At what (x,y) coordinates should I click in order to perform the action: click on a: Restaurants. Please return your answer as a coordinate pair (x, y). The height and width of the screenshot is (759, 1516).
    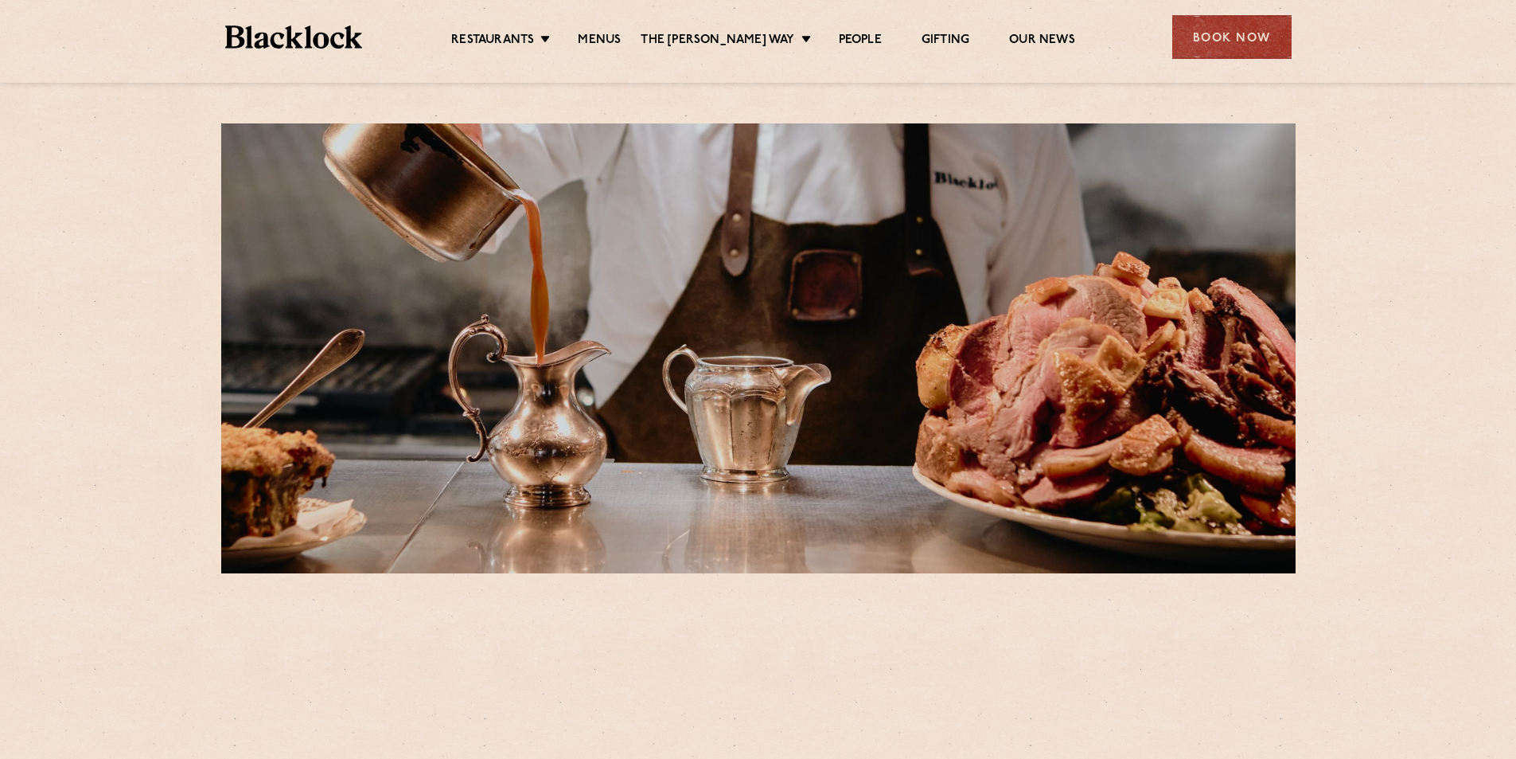
    Looking at the image, I should click on (493, 41).